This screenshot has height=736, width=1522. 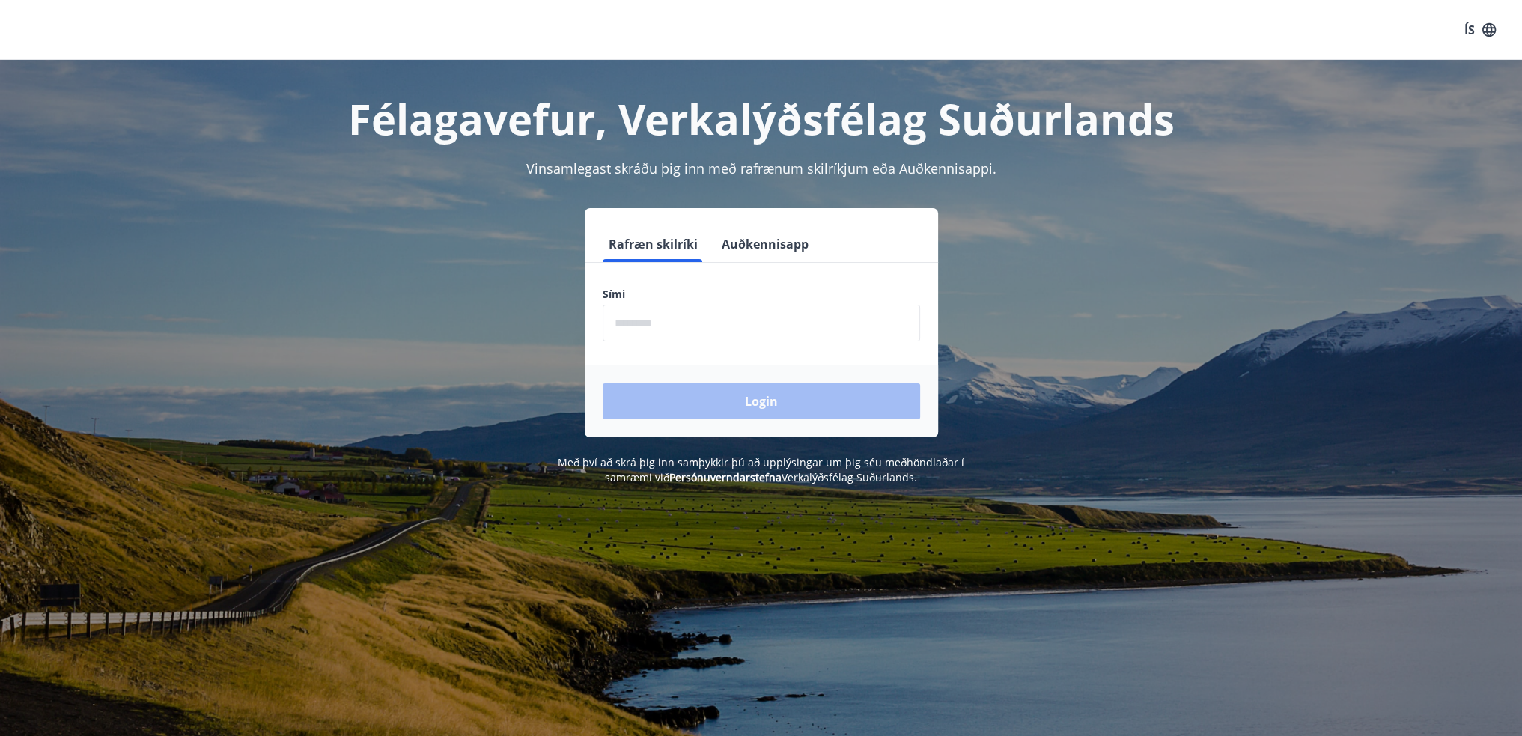 I want to click on button: ÍS, so click(x=1480, y=30).